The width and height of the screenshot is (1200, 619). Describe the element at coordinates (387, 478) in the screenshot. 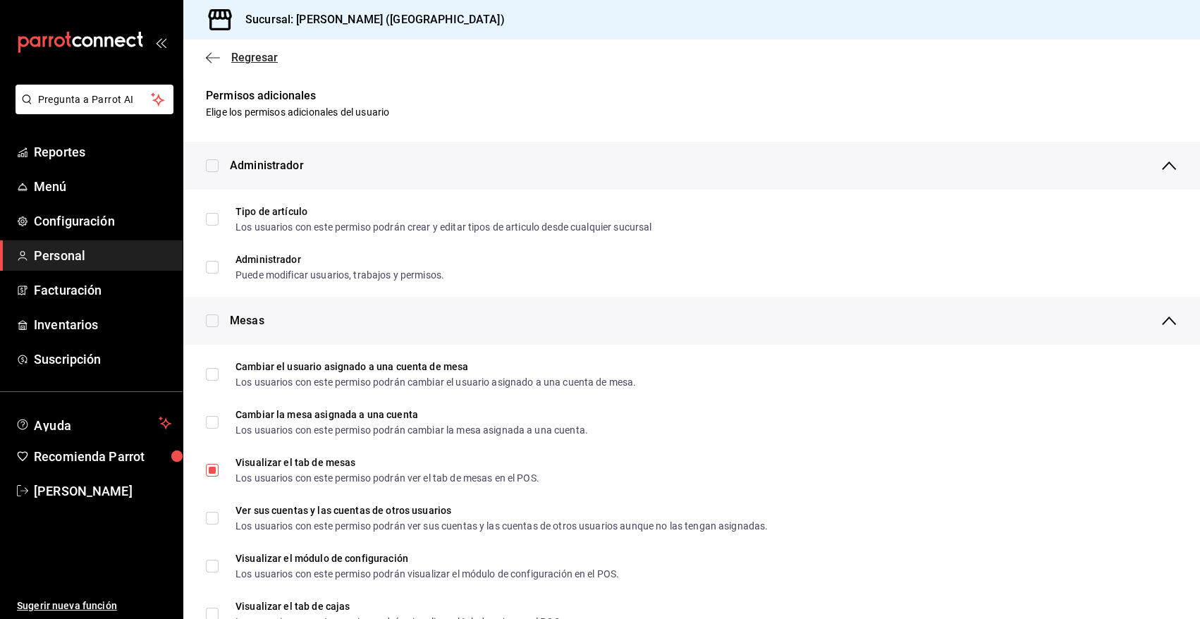

I see `div: Los usuarios con este permiso podrán ver el tab de mesas en el POS.` at that location.